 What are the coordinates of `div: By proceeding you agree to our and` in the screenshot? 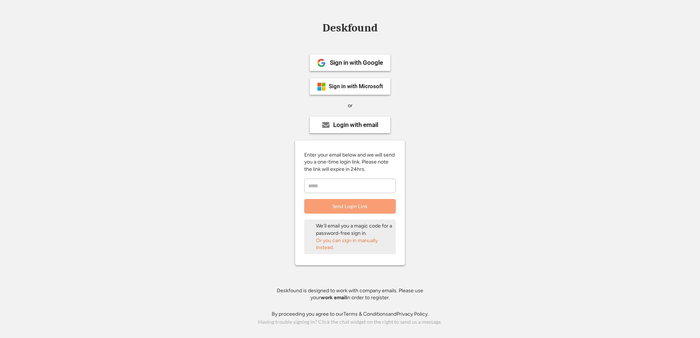 It's located at (350, 314).